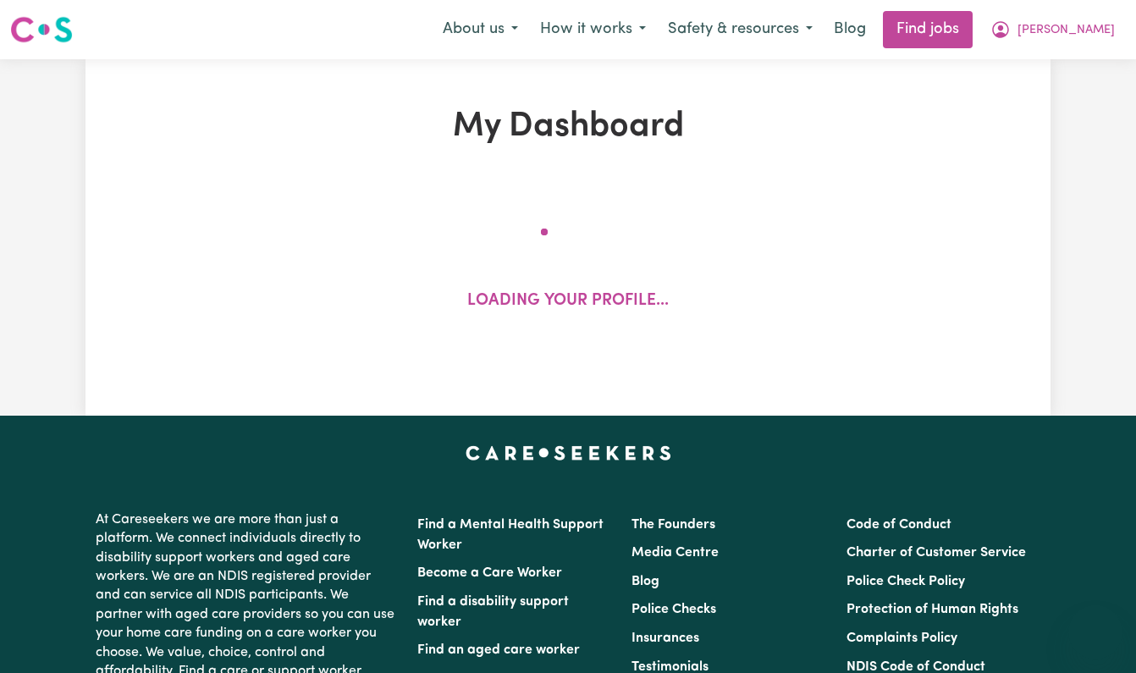 The width and height of the screenshot is (1136, 673). Describe the element at coordinates (492, 612) in the screenshot. I see `a: Find a disability support worker` at that location.